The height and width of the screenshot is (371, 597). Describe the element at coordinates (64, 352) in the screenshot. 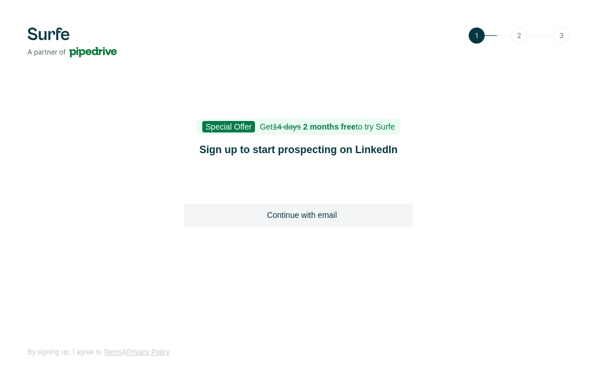

I see `span: By signing up, I agree to` at that location.